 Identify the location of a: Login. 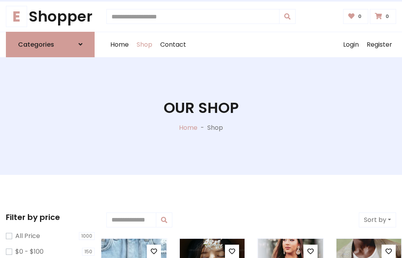
(351, 45).